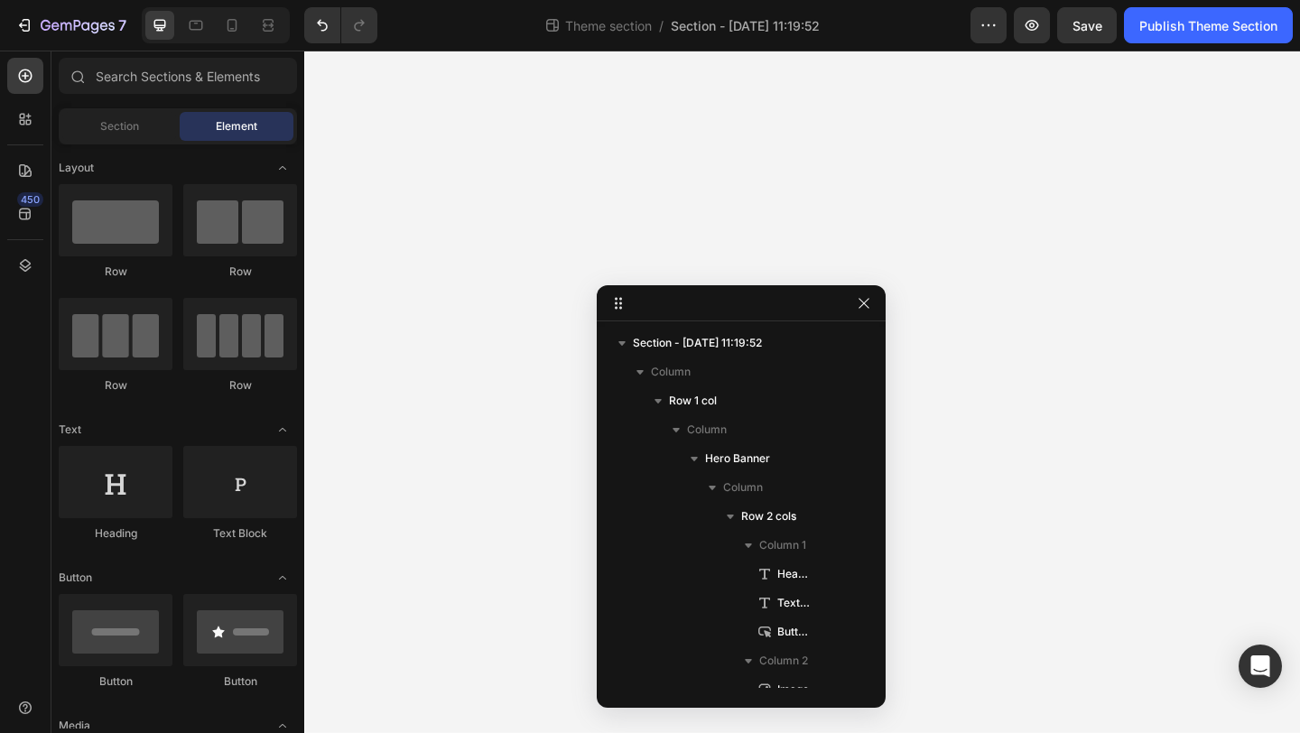  I want to click on input: Search Sections & Elements, so click(178, 76).